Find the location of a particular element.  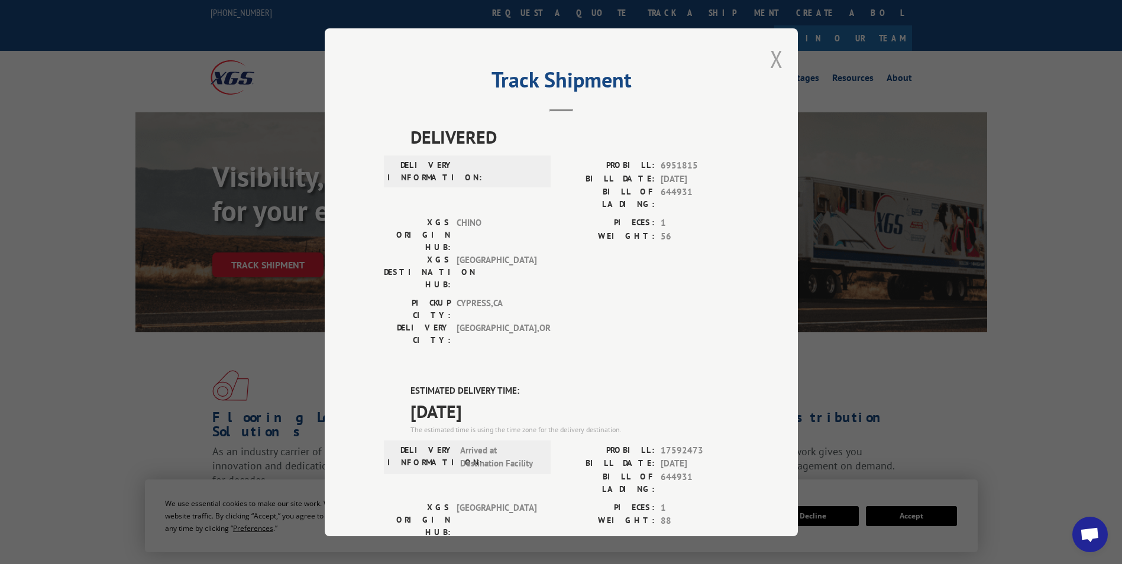

span: CHINO is located at coordinates (496, 235).